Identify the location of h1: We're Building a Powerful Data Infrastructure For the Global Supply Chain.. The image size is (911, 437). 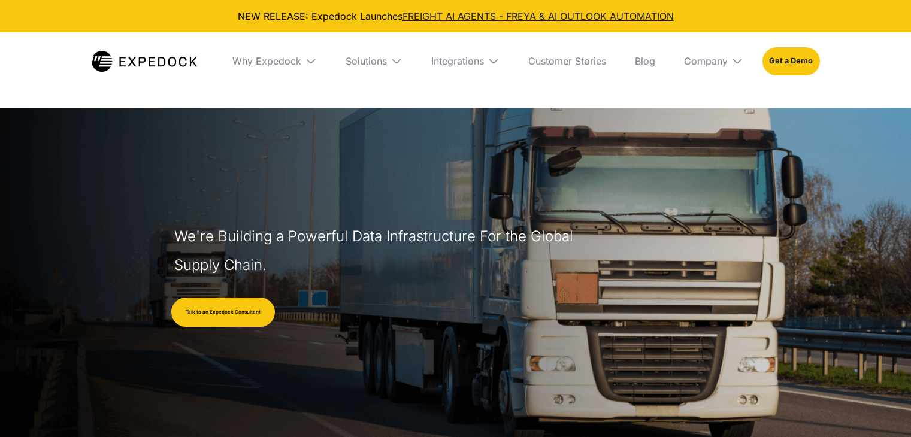
(377, 251).